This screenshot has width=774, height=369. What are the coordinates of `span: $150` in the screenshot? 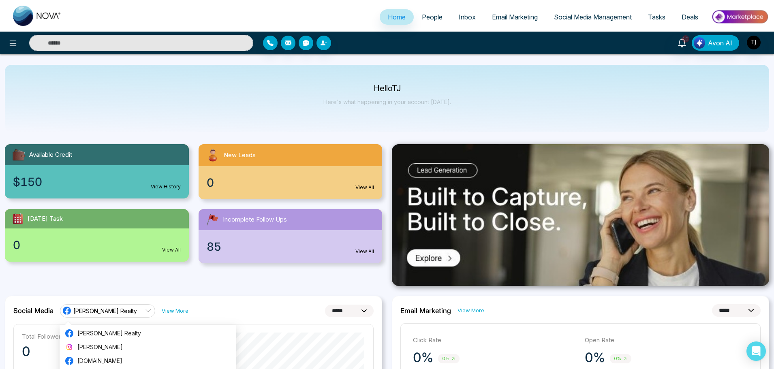 It's located at (28, 182).